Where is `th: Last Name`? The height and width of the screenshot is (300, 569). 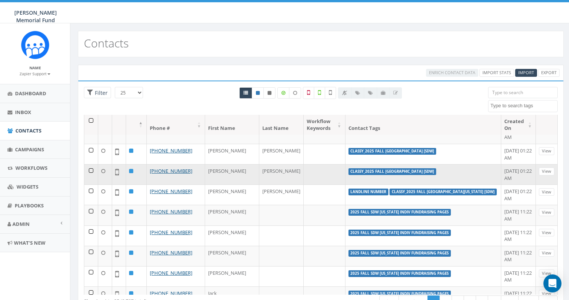 th: Last Name is located at coordinates (281, 125).